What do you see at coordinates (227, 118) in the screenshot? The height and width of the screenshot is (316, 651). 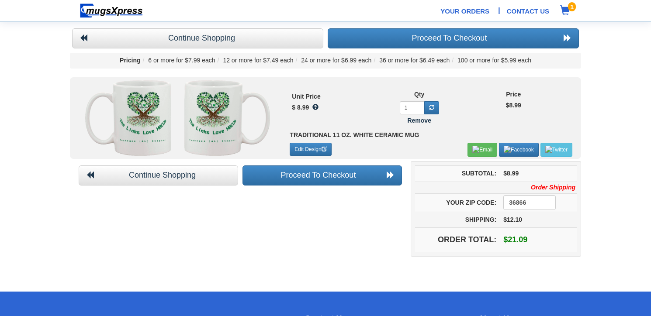 I see `img: Awhite.gif` at bounding box center [227, 118].